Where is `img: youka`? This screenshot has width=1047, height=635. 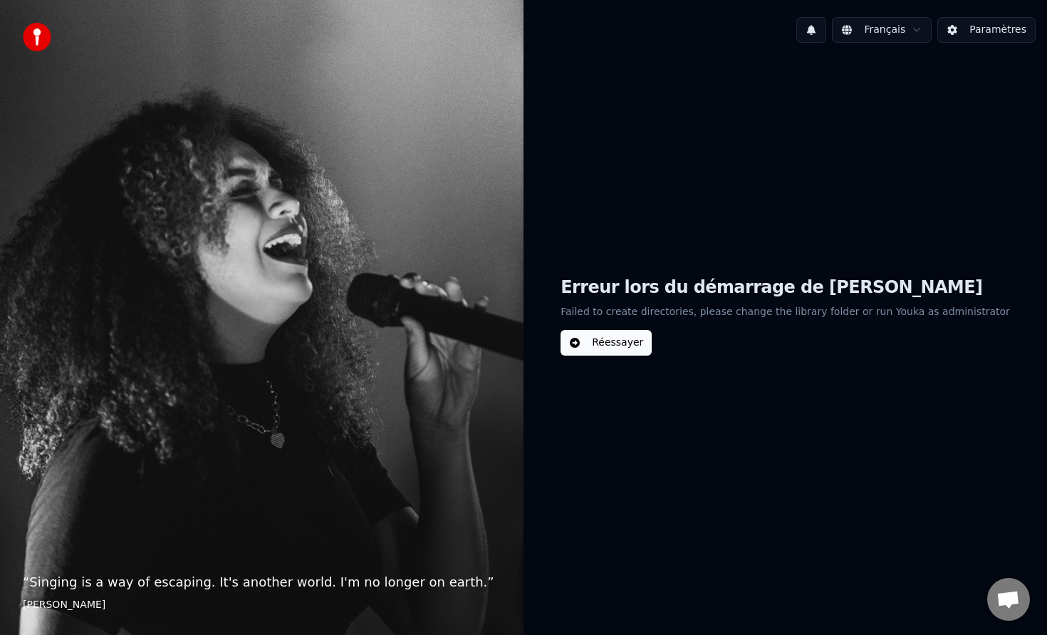 img: youka is located at coordinates (37, 37).